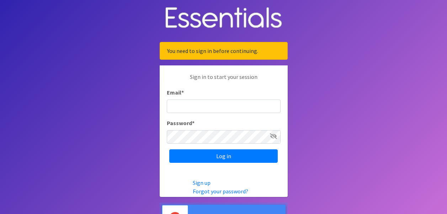 This screenshot has width=447, height=214. What do you see at coordinates (223, 156) in the screenshot?
I see `input: Log in` at bounding box center [223, 156].